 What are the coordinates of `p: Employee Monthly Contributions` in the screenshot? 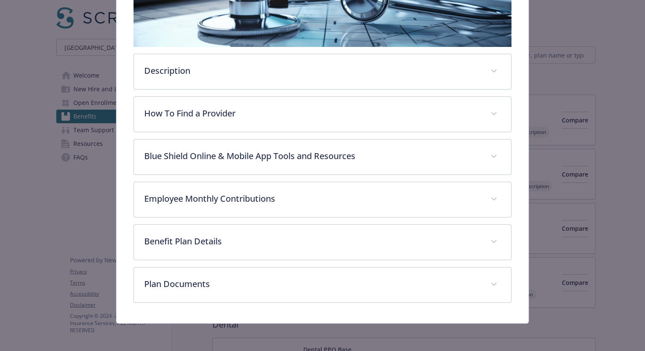 It's located at (312, 199).